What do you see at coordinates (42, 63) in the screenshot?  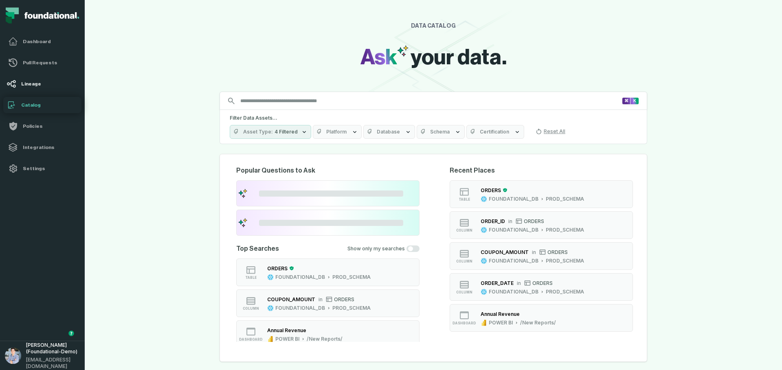 I see `a: Pull Requests` at bounding box center [42, 63].